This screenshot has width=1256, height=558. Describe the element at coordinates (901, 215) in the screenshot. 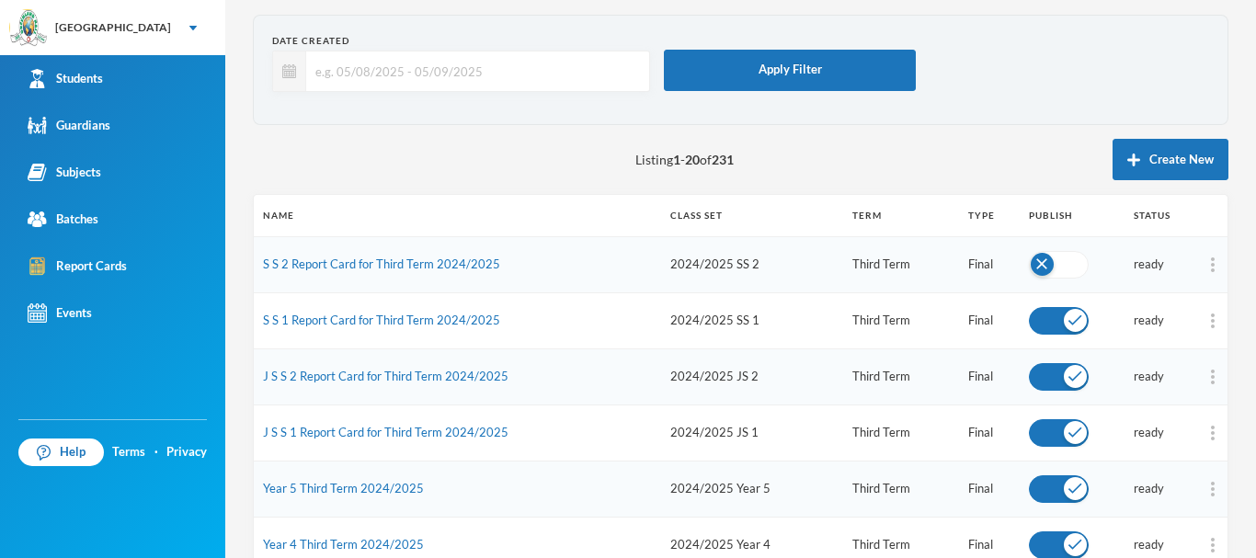

I see `th: Term` at that location.